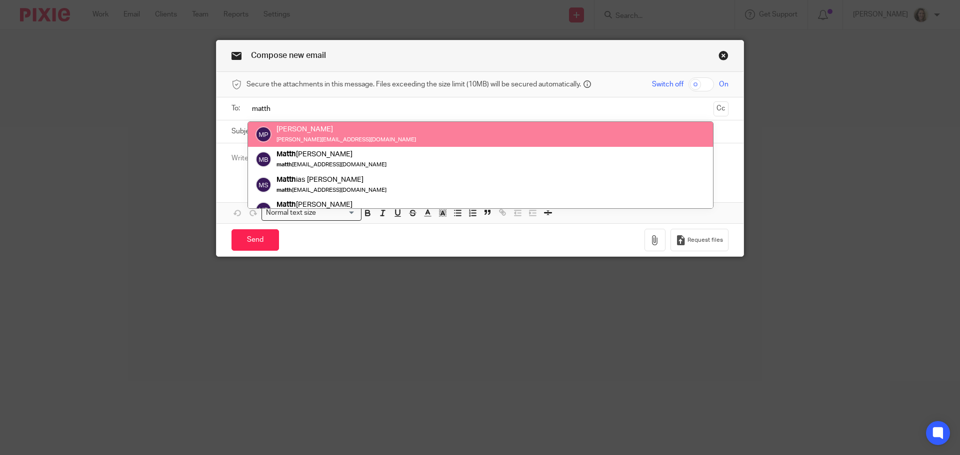  What do you see at coordinates (337, 213) in the screenshot?
I see `input: Search for option` at bounding box center [337, 213].